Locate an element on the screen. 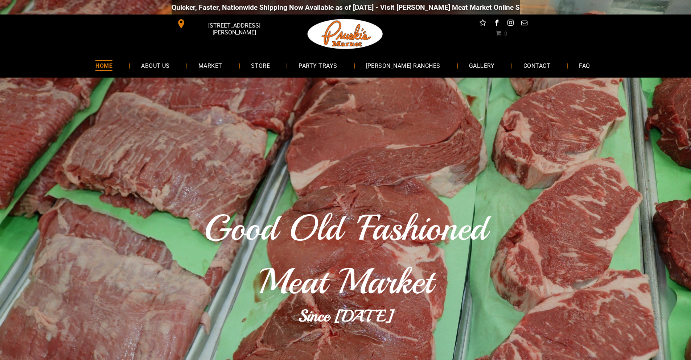 The width and height of the screenshot is (691, 360). a: email is located at coordinates (524, 24).